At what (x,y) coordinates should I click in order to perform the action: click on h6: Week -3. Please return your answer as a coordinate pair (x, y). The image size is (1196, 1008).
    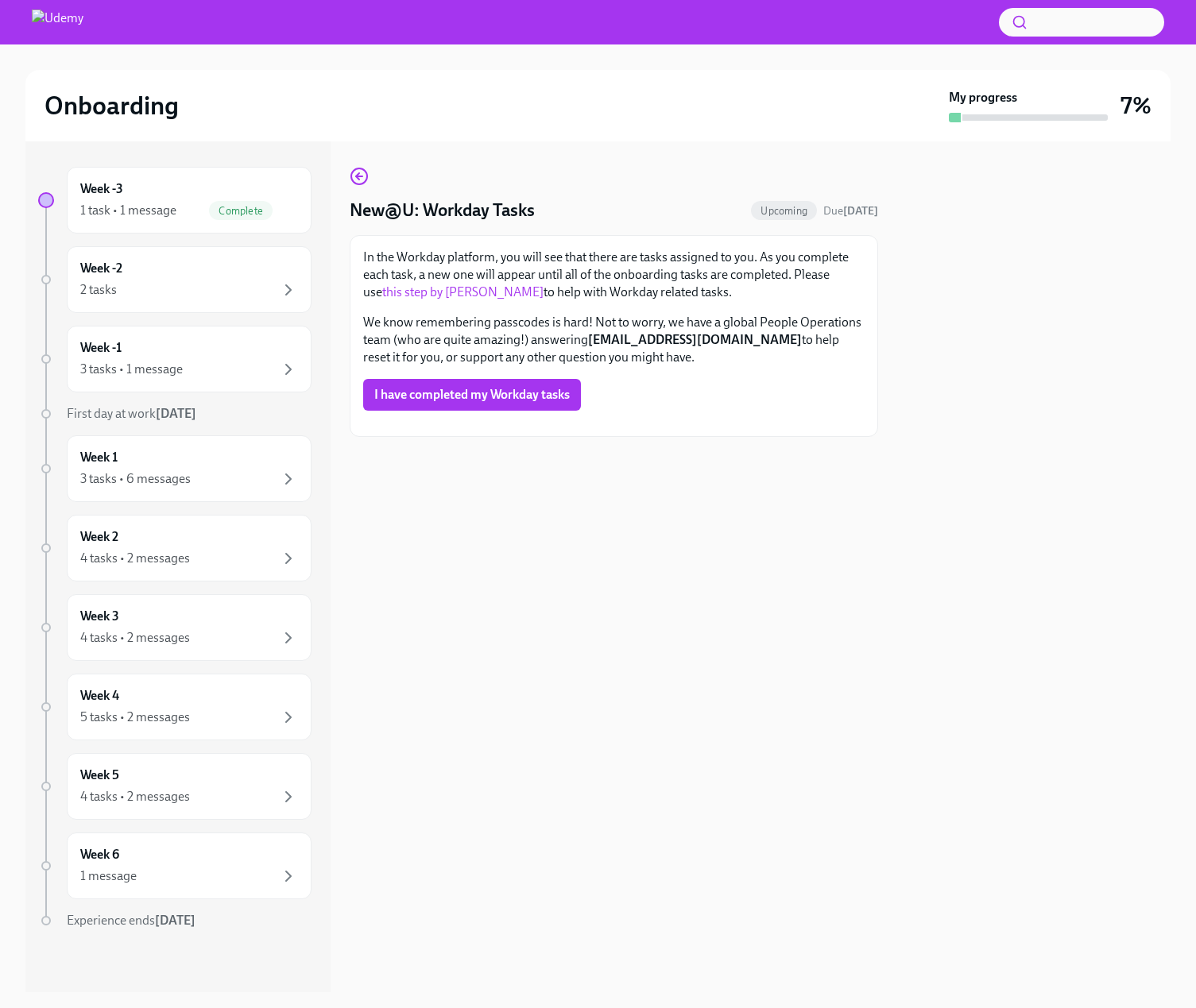
    Looking at the image, I should click on (102, 189).